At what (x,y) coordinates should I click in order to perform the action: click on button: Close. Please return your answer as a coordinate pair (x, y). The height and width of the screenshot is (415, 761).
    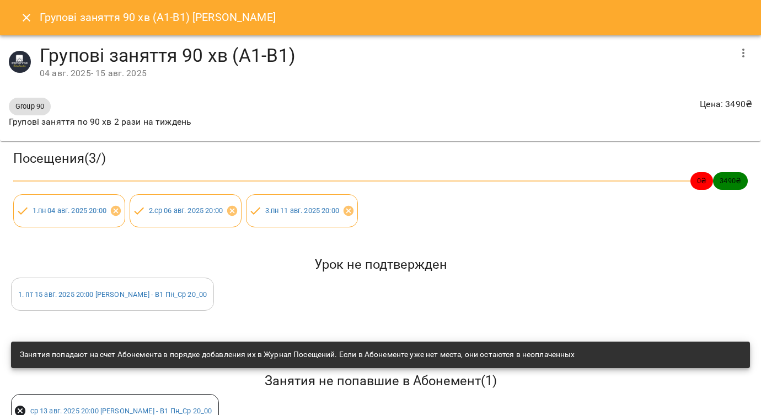
    Looking at the image, I should click on (26, 18).